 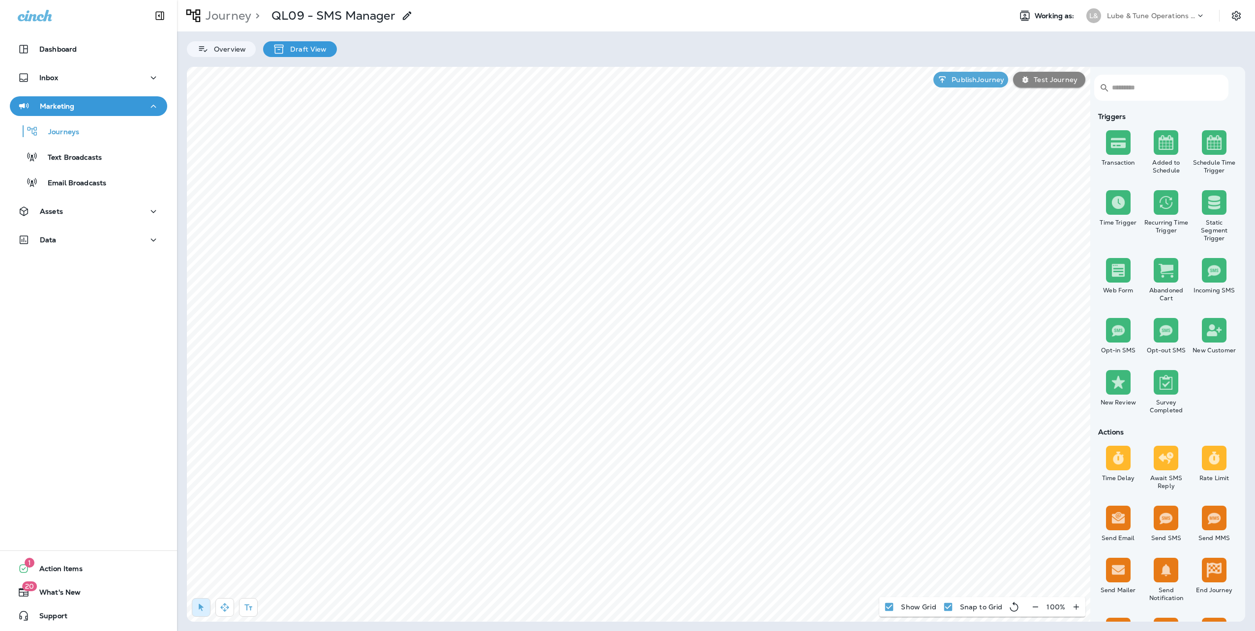 I want to click on div: Incoming SMS, so click(x=1214, y=291).